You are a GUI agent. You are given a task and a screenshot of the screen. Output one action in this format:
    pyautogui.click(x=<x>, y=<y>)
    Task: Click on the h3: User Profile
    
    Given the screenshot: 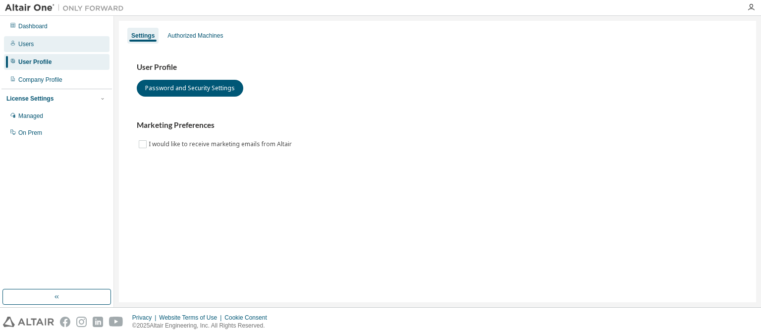 What is the action you would take?
    pyautogui.click(x=438, y=67)
    